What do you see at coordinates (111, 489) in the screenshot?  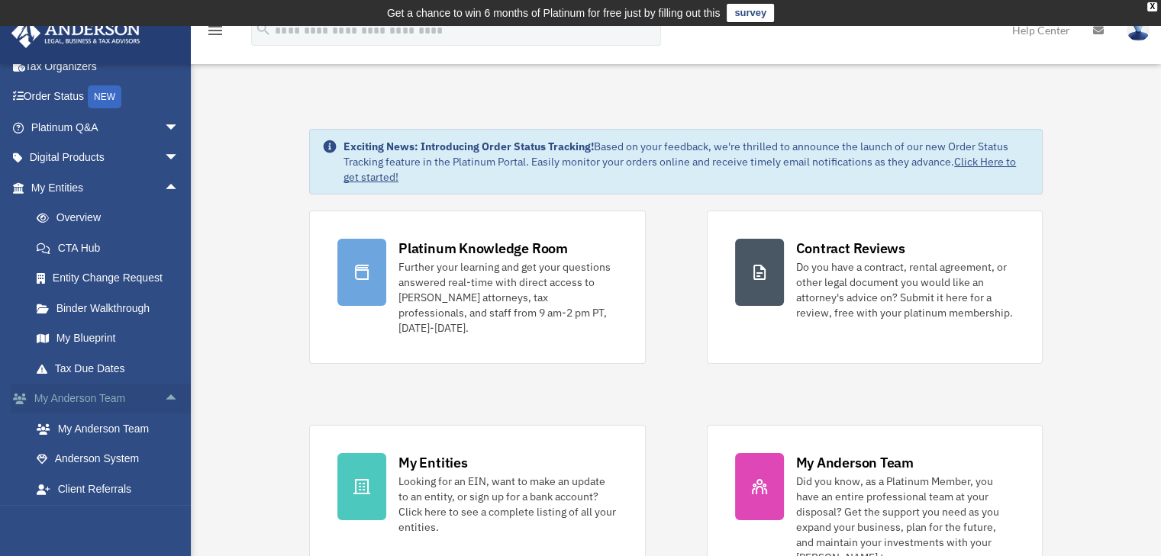 I see `a: Client Referrals` at bounding box center [111, 489].